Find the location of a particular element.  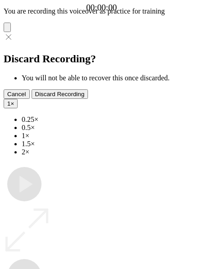

button: Discard Recording is located at coordinates (60, 94).